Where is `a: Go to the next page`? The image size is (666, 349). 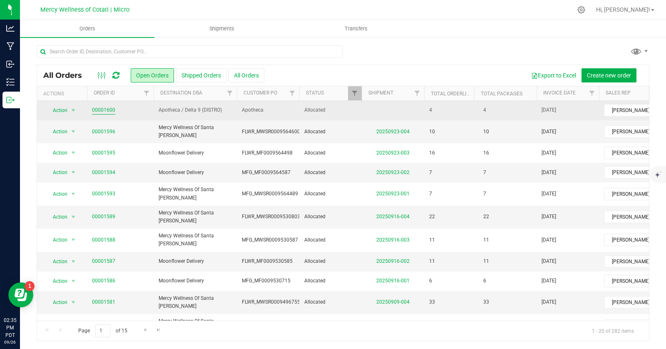
a: Go to the next page is located at coordinates (145, 329).